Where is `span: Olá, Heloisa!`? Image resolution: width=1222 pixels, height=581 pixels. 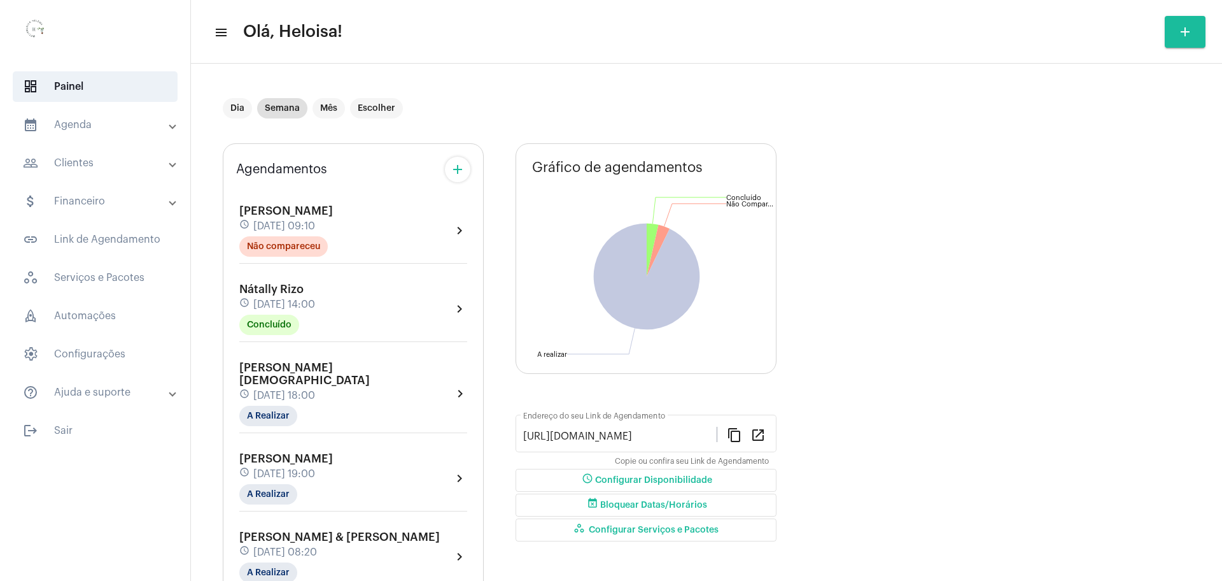
span: Olá, Heloisa! is located at coordinates (293, 32).